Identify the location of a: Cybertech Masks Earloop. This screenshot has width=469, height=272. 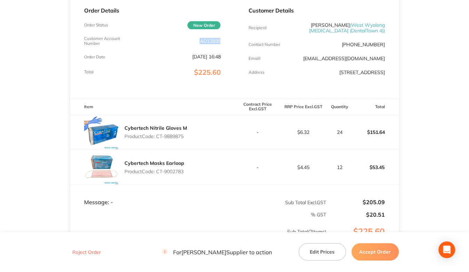
(154, 163).